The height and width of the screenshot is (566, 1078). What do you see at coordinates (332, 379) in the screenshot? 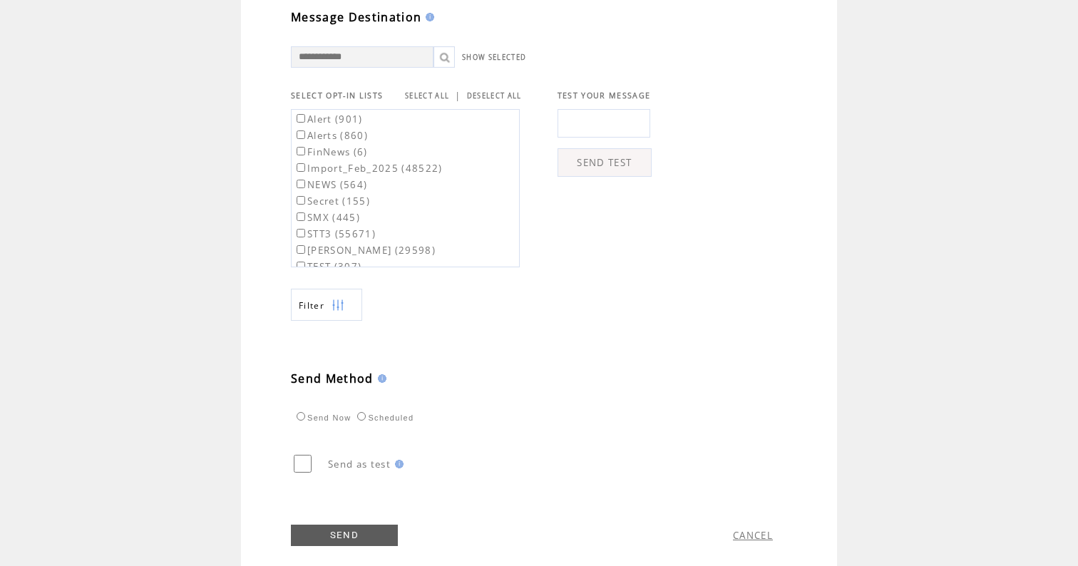
I see `span: Send Method` at bounding box center [332, 379].